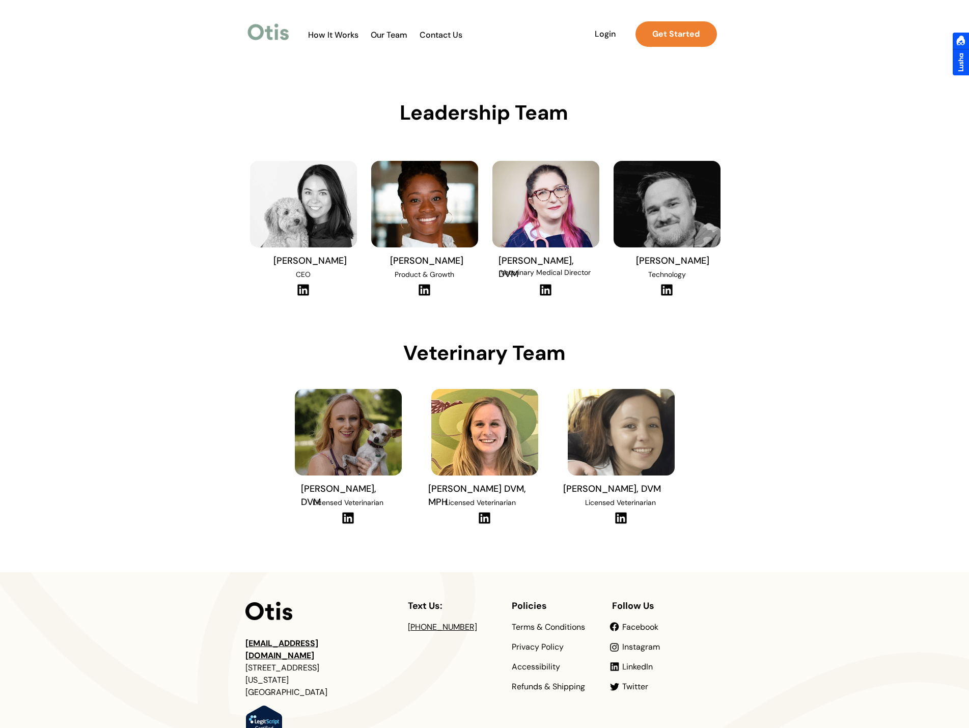  What do you see at coordinates (538, 647) in the screenshot?
I see `a: Privacy Policy` at bounding box center [538, 647].